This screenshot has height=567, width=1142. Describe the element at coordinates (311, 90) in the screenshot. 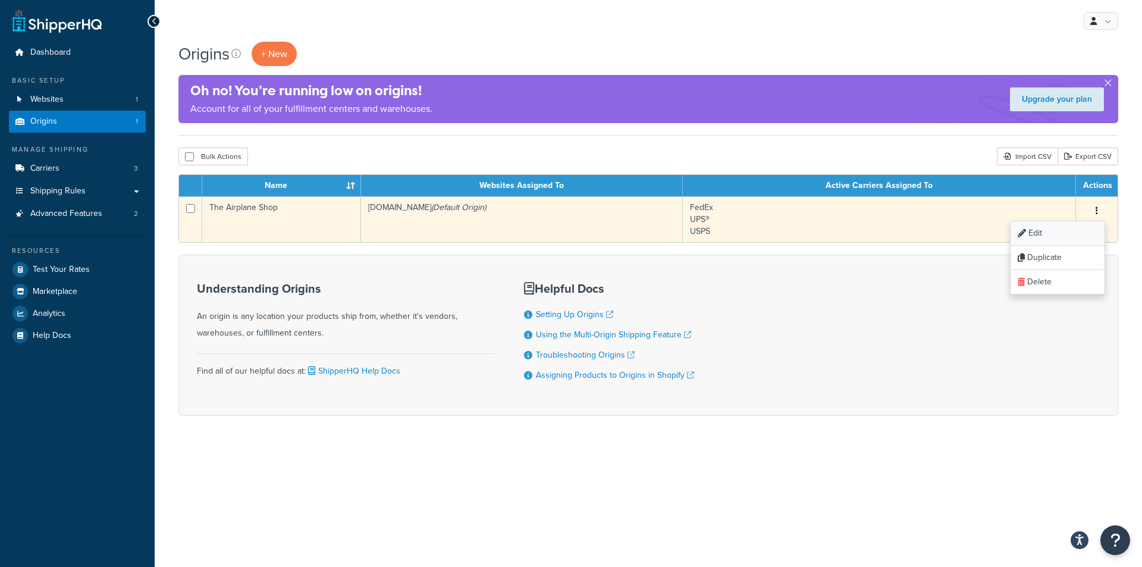

I see `h4: Oh no! You’re running low on origins!` at that location.